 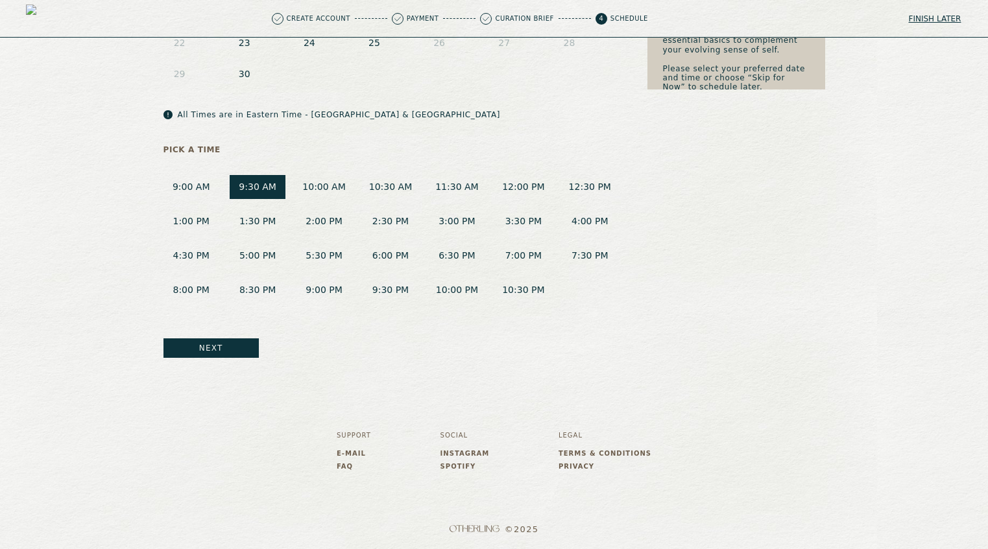 What do you see at coordinates (465, 454) in the screenshot?
I see `a: Instagram` at bounding box center [465, 454].